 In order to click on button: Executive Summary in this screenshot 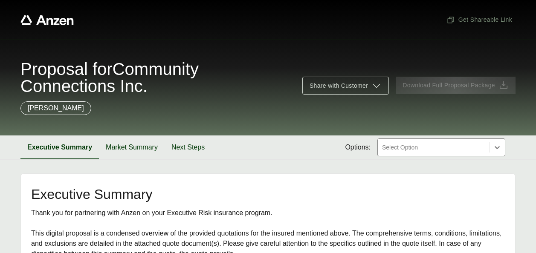, I will do `click(60, 148)`.